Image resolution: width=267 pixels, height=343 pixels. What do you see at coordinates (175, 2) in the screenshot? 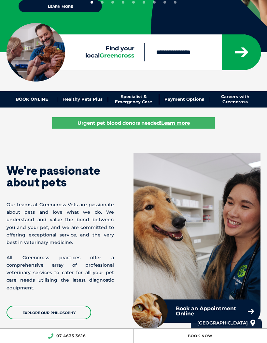
I see `button: 9 of 9` at bounding box center [175, 2].